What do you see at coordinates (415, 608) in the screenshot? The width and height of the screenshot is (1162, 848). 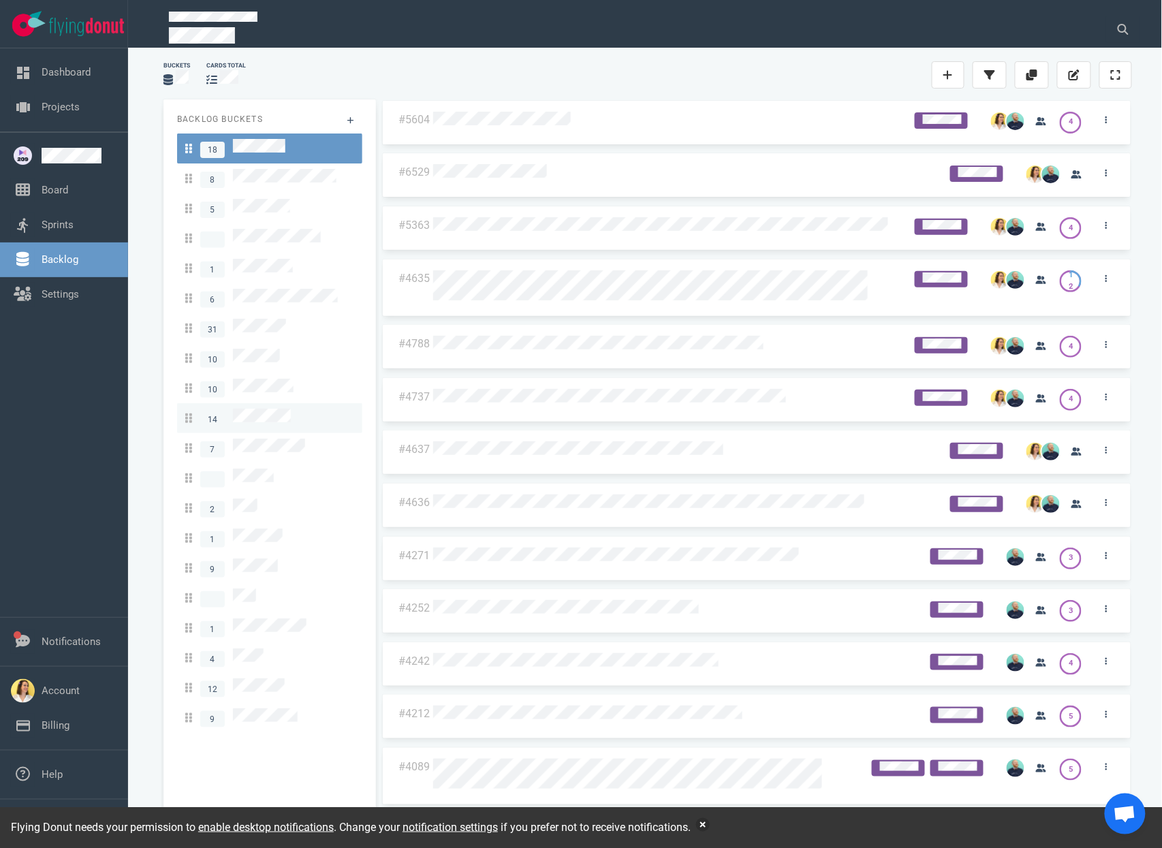 I see `a: #4252` at bounding box center [415, 608].